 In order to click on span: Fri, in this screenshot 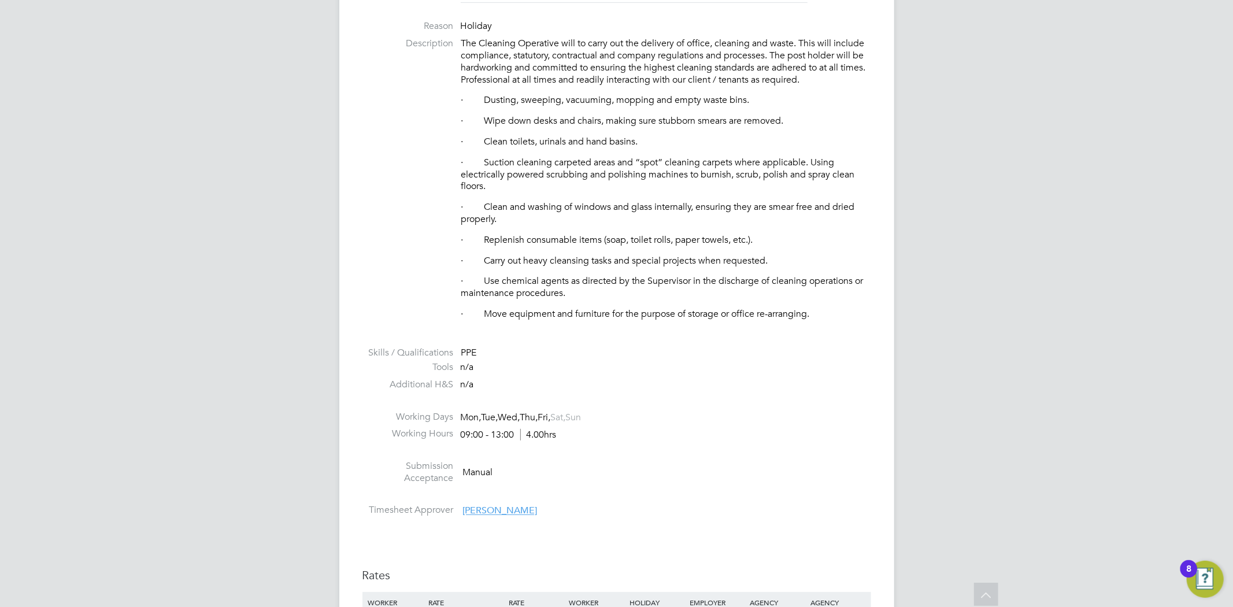, I will do `click(545, 417)`.